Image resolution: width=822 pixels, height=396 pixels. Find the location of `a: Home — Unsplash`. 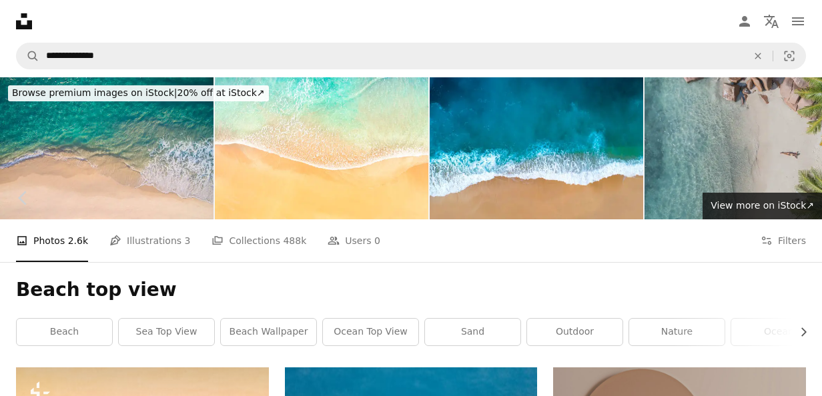

a: Home — Unsplash is located at coordinates (24, 21).